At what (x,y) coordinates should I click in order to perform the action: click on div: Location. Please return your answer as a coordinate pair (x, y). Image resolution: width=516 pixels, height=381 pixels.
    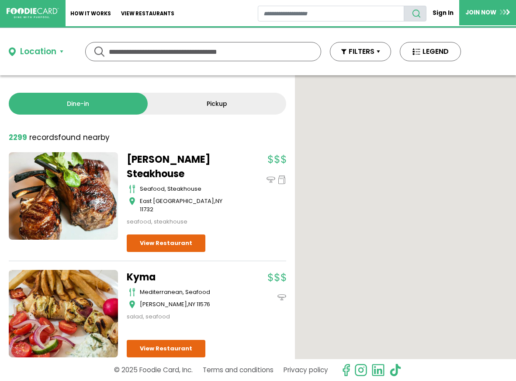
    Looking at the image, I should click on (38, 52).